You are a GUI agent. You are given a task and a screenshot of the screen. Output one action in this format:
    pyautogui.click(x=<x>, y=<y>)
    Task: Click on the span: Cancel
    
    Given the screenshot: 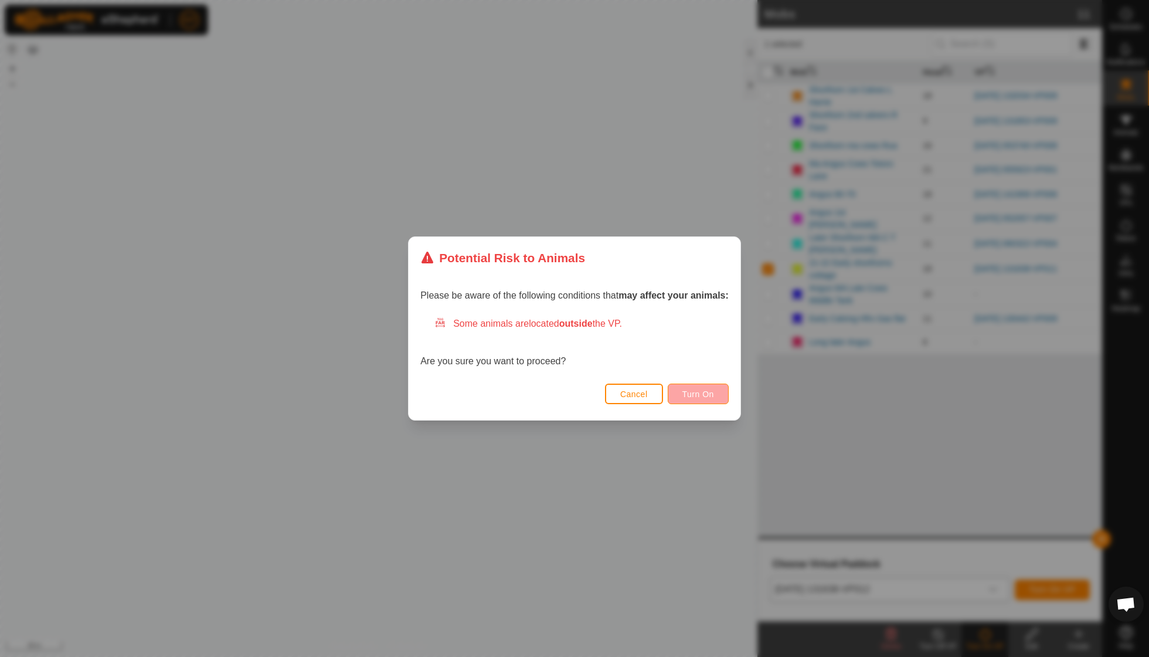 What is the action you would take?
    pyautogui.click(x=634, y=394)
    